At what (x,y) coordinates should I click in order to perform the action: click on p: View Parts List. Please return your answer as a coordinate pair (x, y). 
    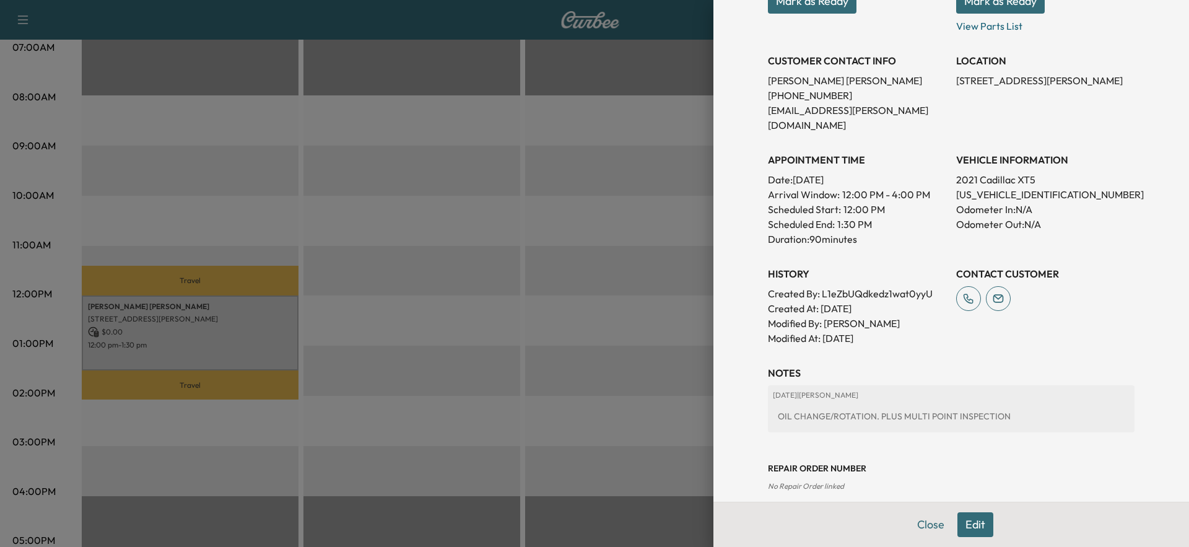
    Looking at the image, I should click on (1046, 24).